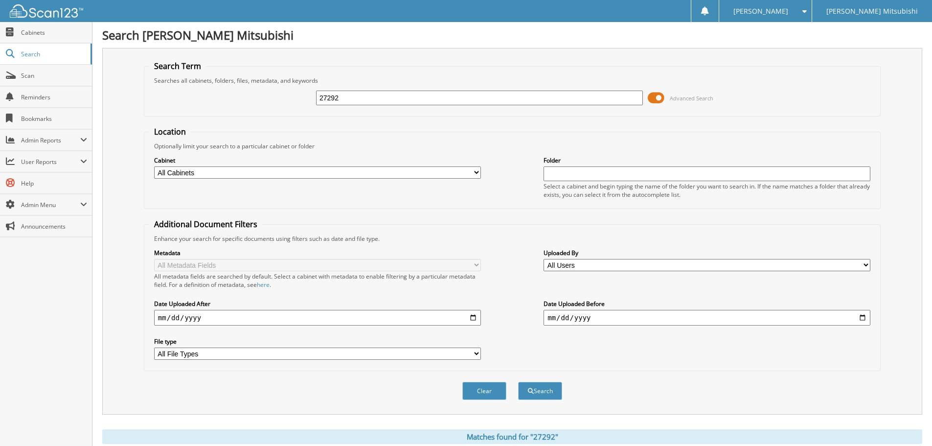  Describe the element at coordinates (170, 132) in the screenshot. I see `legend: Location` at that location.